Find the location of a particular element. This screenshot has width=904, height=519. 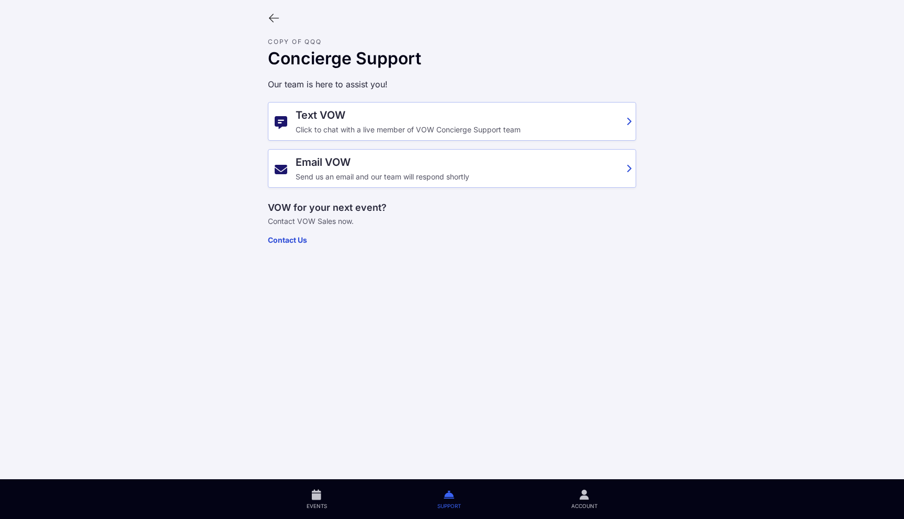

p: VOW for your next event? is located at coordinates (452, 208).